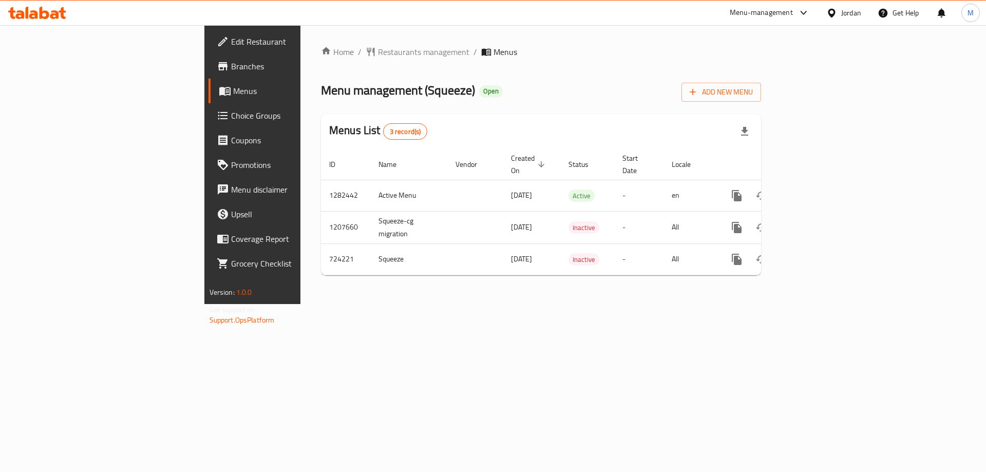 The image size is (986, 472). I want to click on span: Upsell, so click(296, 214).